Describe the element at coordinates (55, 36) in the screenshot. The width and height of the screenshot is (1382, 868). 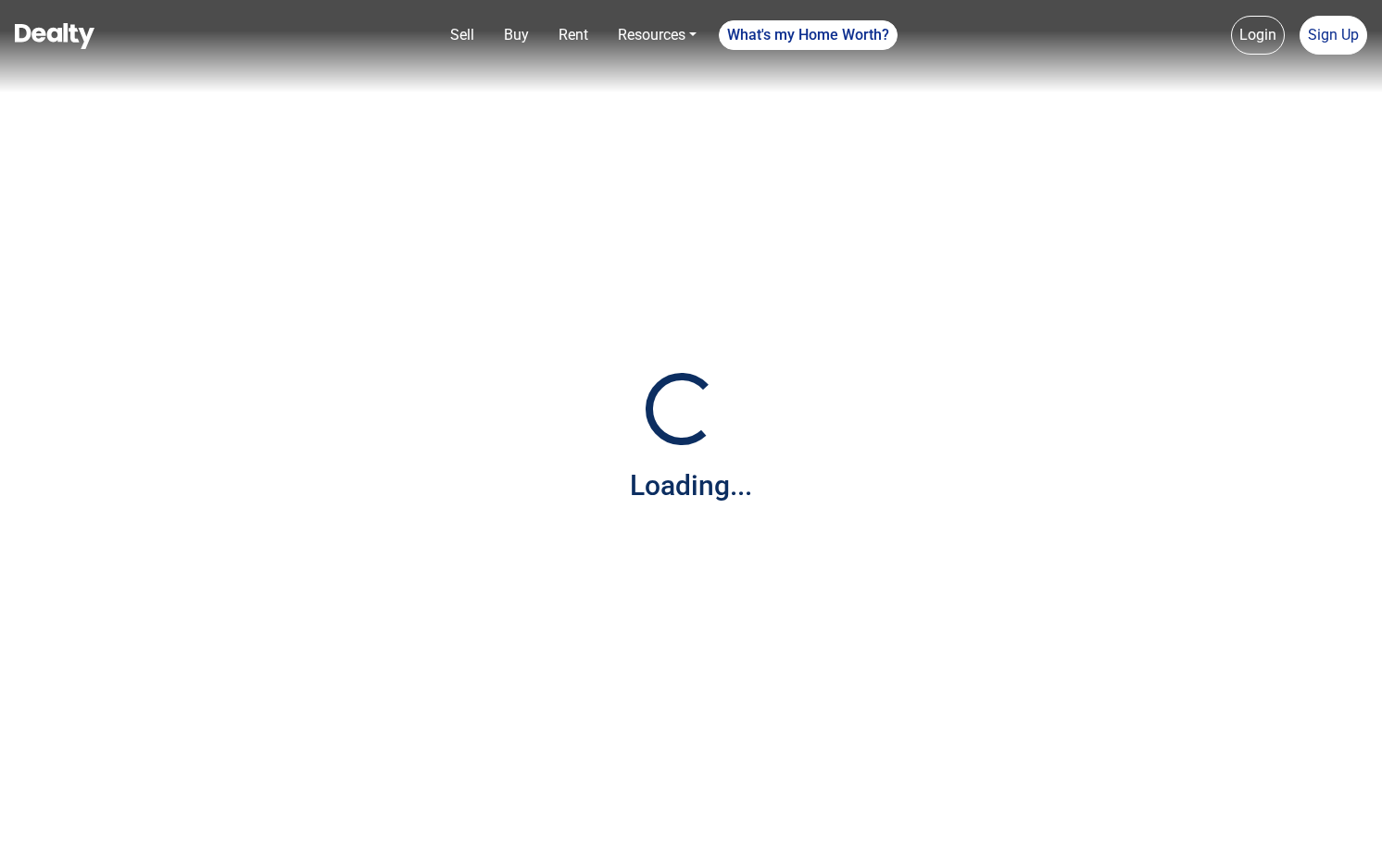
I see `img: Dealty - Buy, Sell & Rent Homes` at that location.